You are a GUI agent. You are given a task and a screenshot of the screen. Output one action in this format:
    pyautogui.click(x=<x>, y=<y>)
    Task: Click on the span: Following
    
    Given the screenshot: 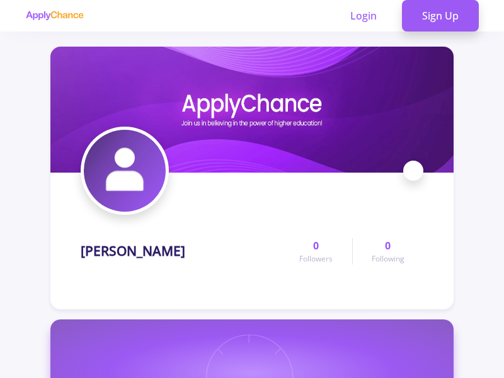 What is the action you would take?
    pyautogui.click(x=388, y=259)
    